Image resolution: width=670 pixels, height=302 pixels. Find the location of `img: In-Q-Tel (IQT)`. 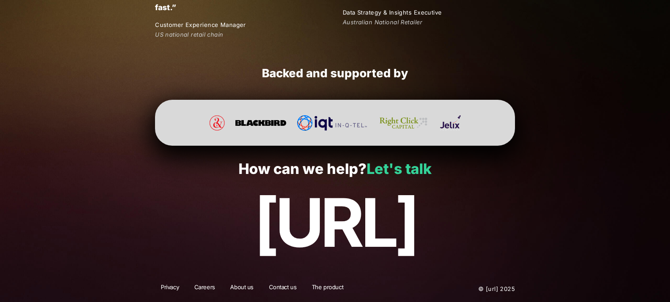

img: In-Q-Tel (IQT) is located at coordinates (332, 123).